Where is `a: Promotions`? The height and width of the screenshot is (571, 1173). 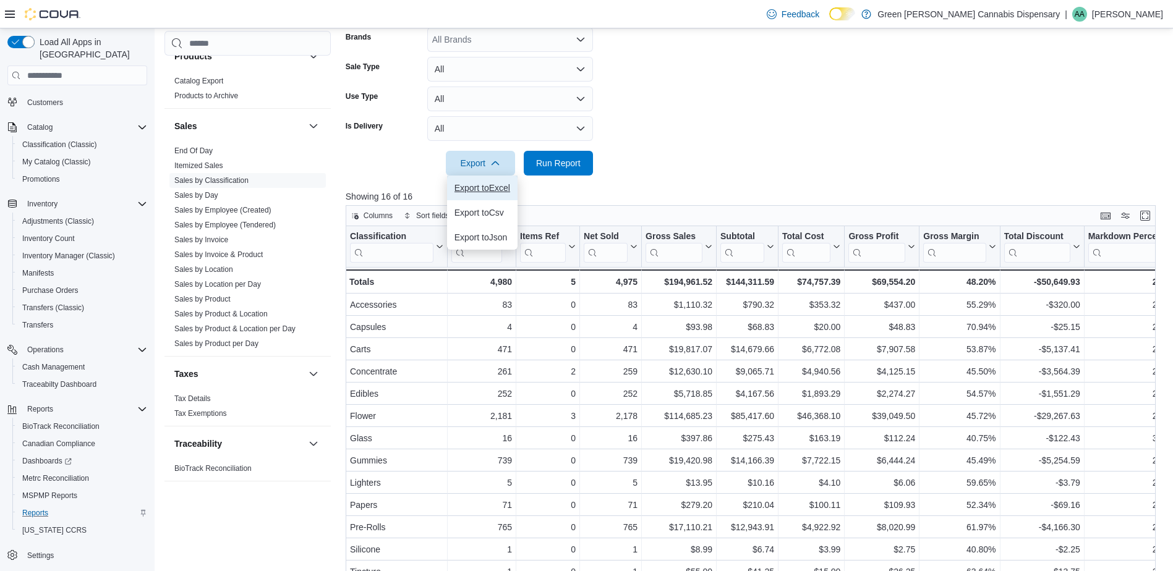
a: Promotions is located at coordinates (41, 179).